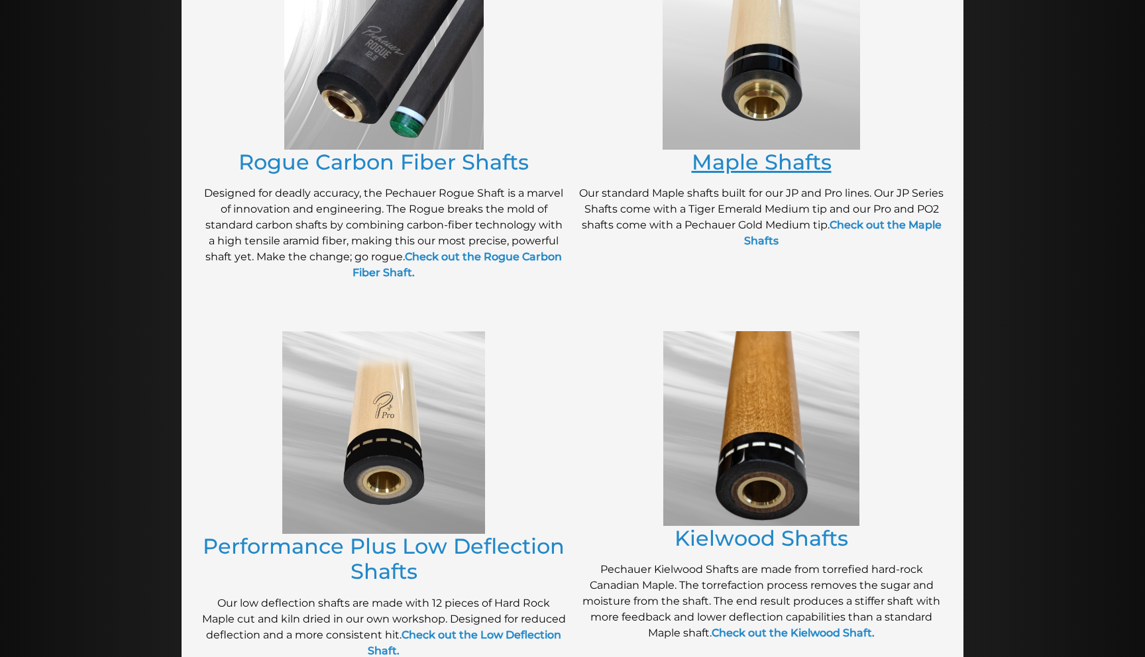 This screenshot has height=657, width=1145. What do you see at coordinates (384, 559) in the screenshot?
I see `a: Performance Plus Low Deflection Shafts` at bounding box center [384, 559].